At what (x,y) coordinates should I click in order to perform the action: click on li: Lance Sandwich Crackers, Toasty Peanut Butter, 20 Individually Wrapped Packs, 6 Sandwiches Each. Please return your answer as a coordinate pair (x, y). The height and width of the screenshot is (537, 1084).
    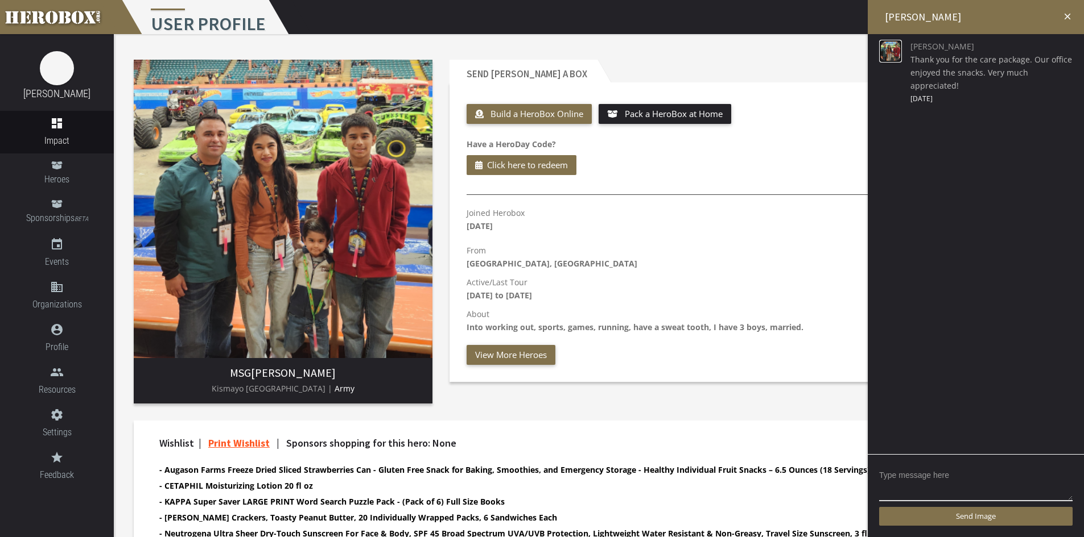
    Looking at the image, I should click on (589, 518).